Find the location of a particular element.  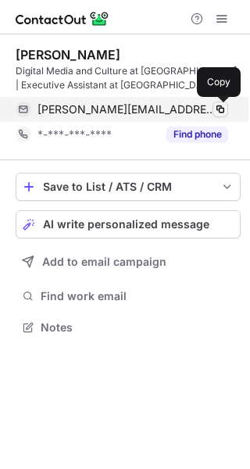

button: Reveal Button is located at coordinates (197, 134).